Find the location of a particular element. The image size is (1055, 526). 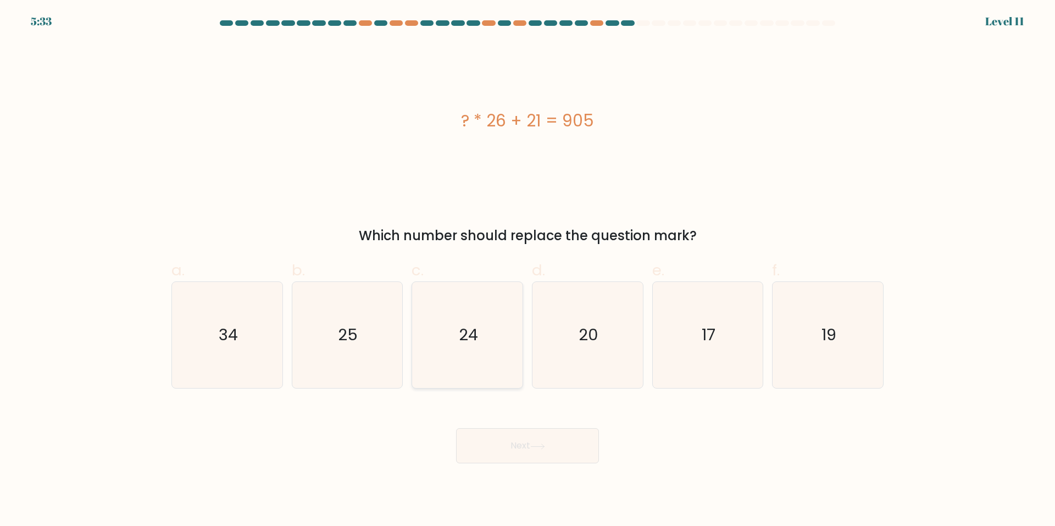

div: ? * 26 + 21 = 905 is located at coordinates (528, 120).